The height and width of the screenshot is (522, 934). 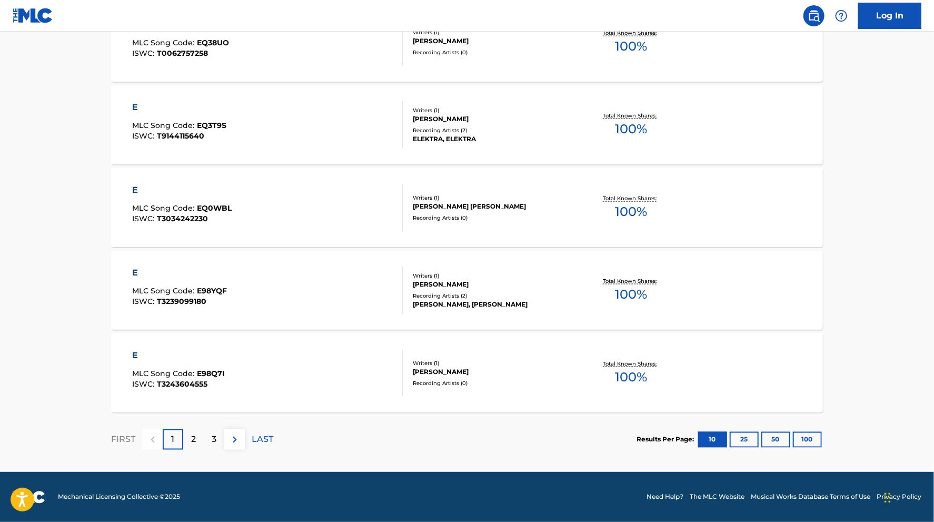 What do you see at coordinates (181, 136) in the screenshot?
I see `span: T9144115640` at bounding box center [181, 136].